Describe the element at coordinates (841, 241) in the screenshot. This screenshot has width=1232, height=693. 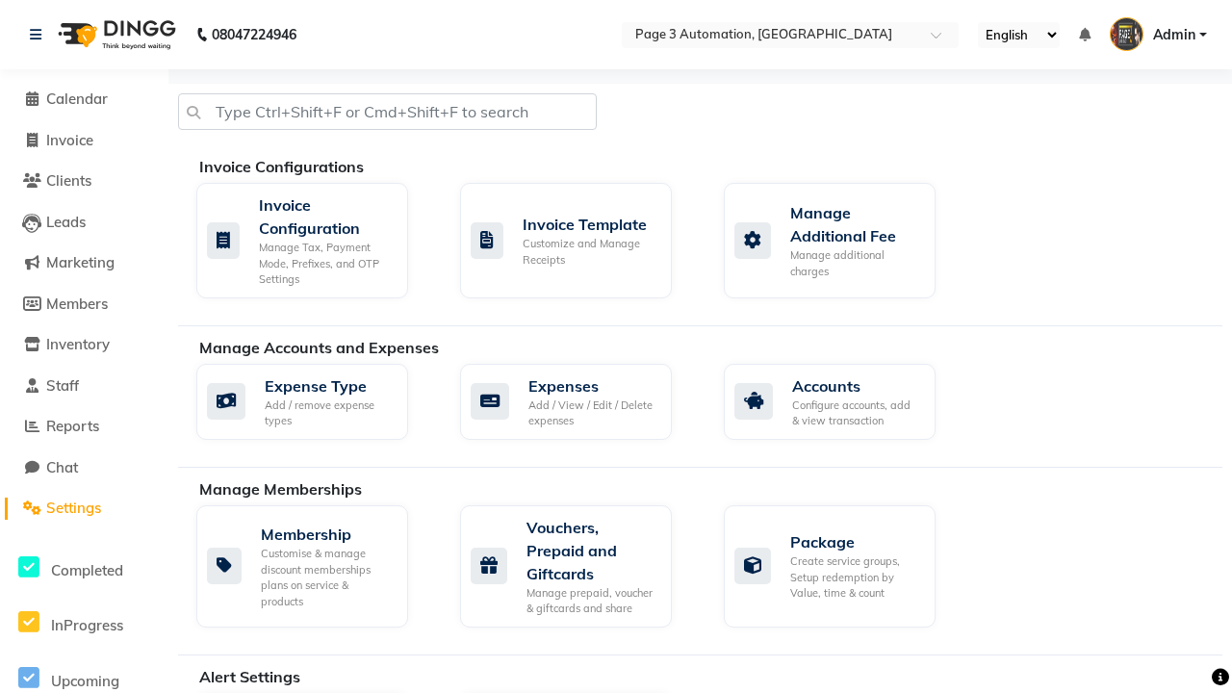
I see `a: Manage Additional FeeManage additional charges` at that location.